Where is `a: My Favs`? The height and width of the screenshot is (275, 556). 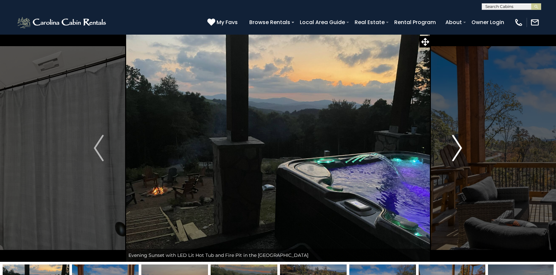
a: My Favs is located at coordinates (223, 22).